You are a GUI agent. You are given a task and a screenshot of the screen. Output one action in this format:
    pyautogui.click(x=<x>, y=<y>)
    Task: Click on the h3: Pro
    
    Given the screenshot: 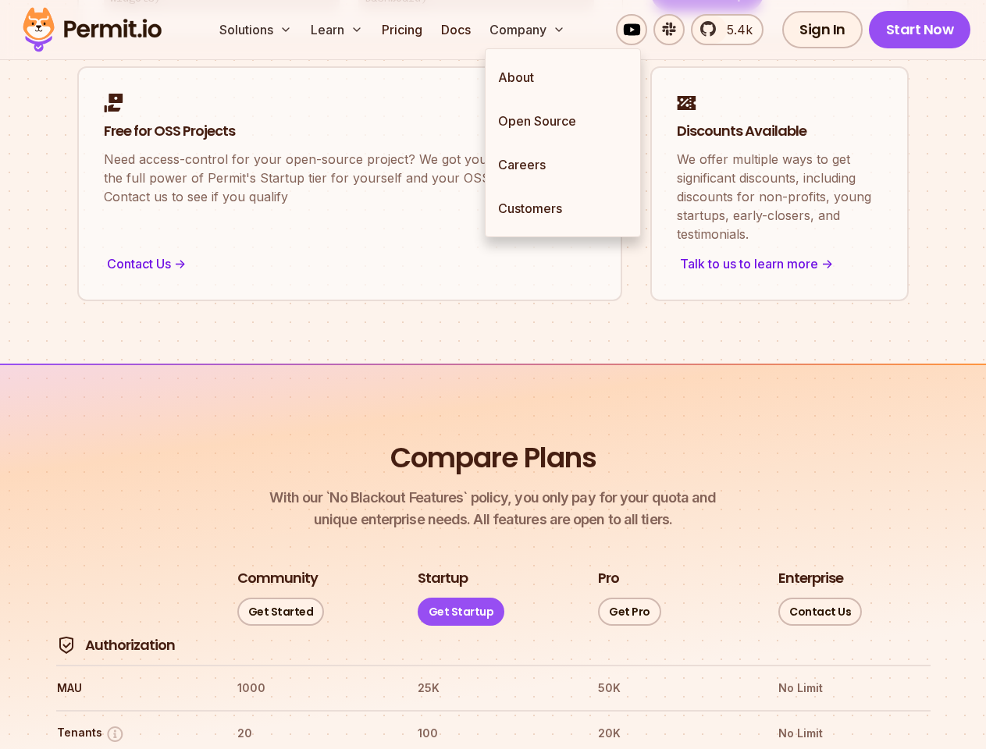 What is the action you would take?
    pyautogui.click(x=608, y=579)
    